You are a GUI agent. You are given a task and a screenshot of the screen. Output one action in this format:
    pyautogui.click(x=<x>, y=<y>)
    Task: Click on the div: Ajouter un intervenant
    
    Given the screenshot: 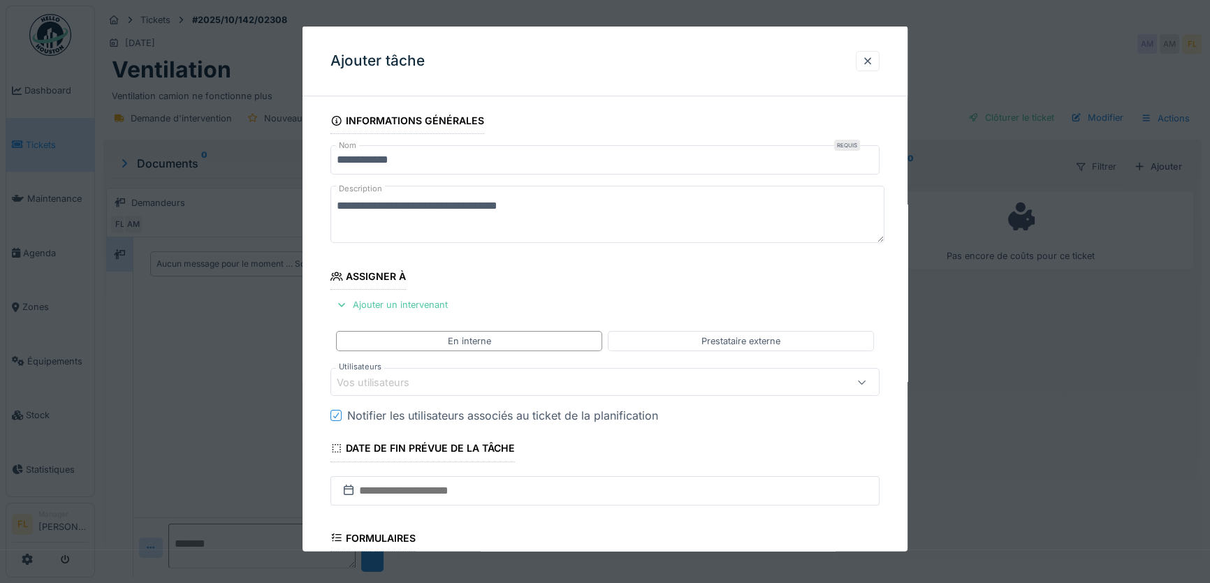 What is the action you would take?
    pyautogui.click(x=392, y=305)
    